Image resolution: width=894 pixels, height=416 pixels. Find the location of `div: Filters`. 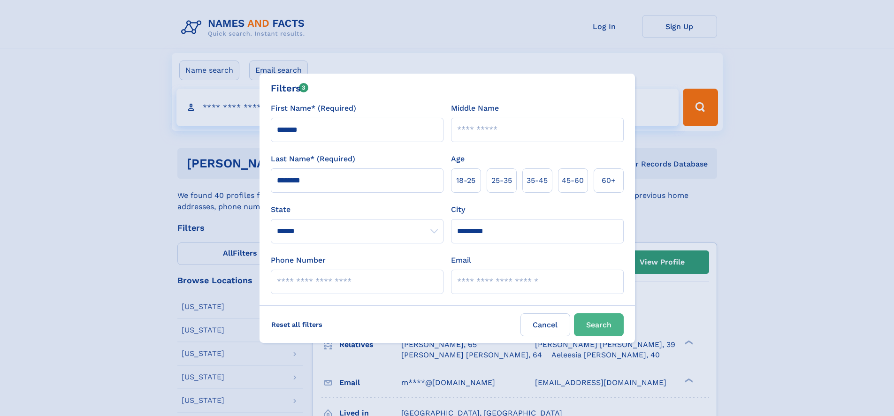

div: Filters is located at coordinates (290, 88).